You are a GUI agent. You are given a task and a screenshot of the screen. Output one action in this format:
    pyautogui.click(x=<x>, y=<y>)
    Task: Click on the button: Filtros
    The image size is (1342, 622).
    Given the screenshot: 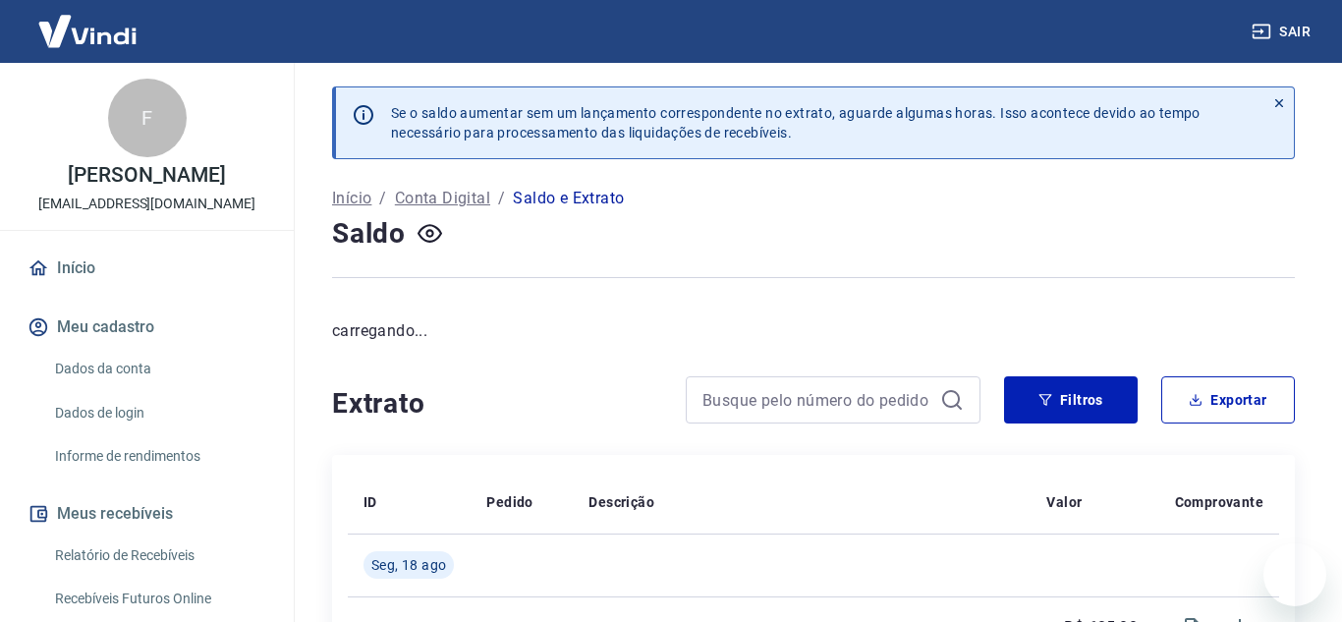 What is the action you would take?
    pyautogui.click(x=1071, y=400)
    